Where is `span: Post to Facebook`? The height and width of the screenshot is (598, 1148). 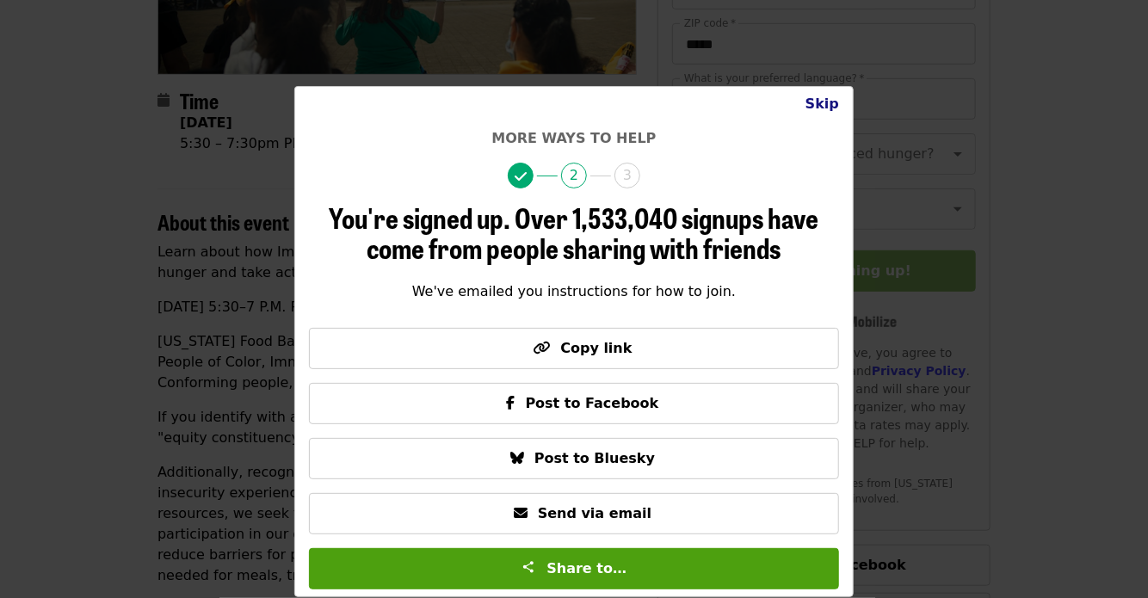 span: Post to Facebook is located at coordinates (592, 403).